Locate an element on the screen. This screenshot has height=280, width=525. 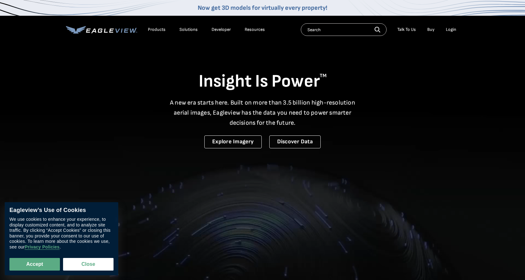
div: We use cookies to enhance your experience, to display customized content, and to analyze site tra... is located at coordinates (61, 234).